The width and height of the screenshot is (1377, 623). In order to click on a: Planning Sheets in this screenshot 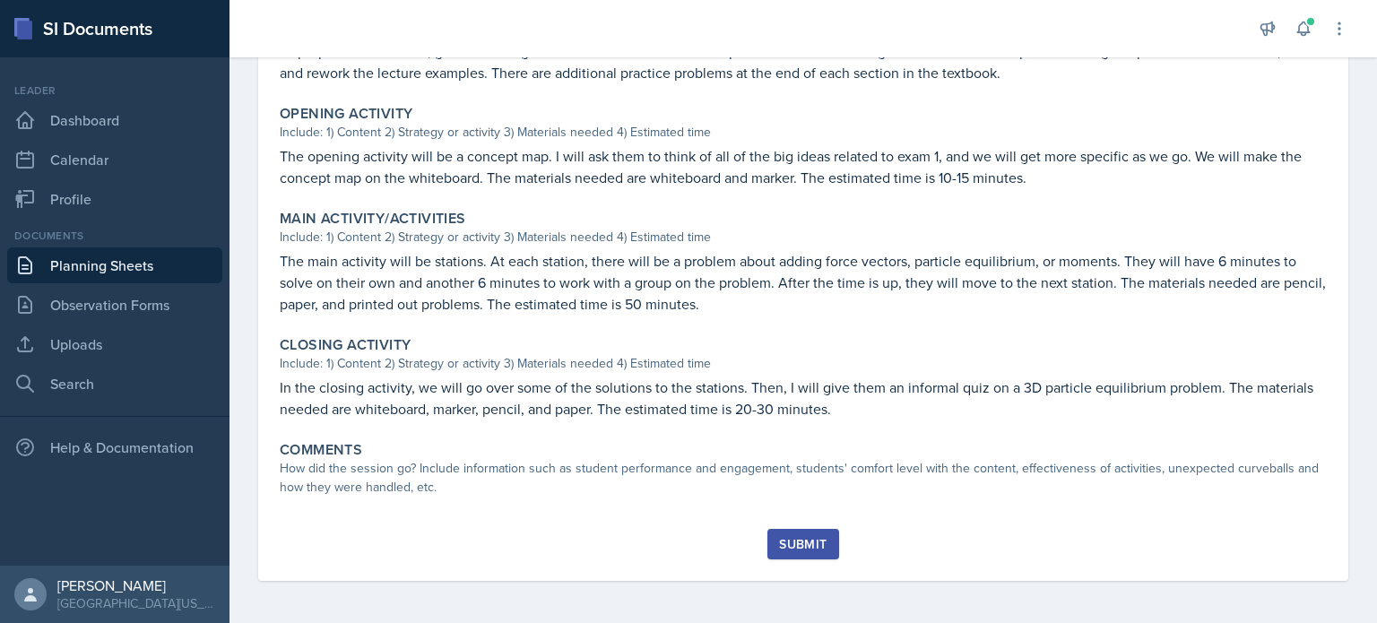, I will do `click(115, 265)`.